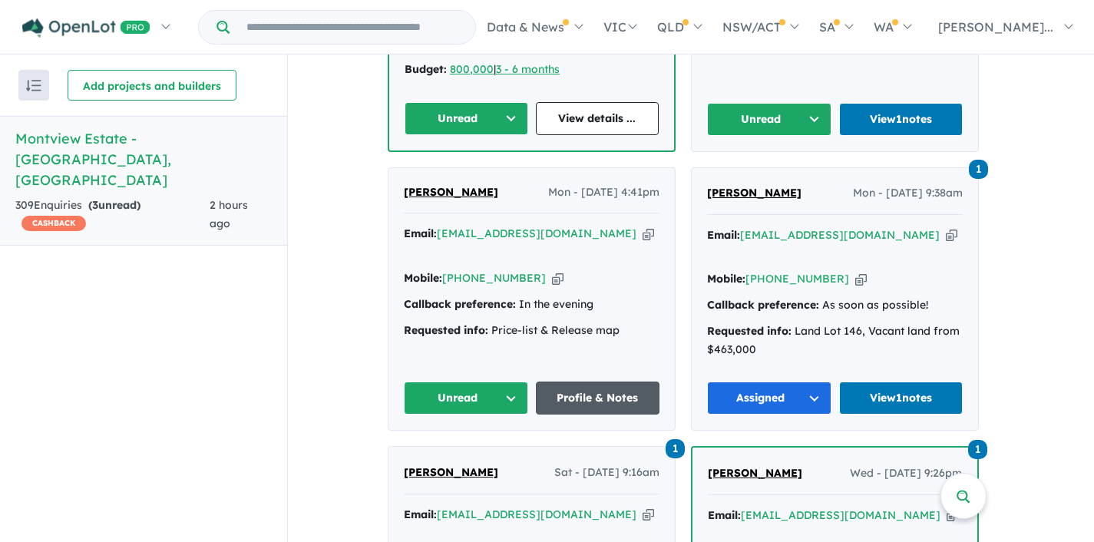 This screenshot has width=1094, height=542. I want to click on span: 3, so click(95, 205).